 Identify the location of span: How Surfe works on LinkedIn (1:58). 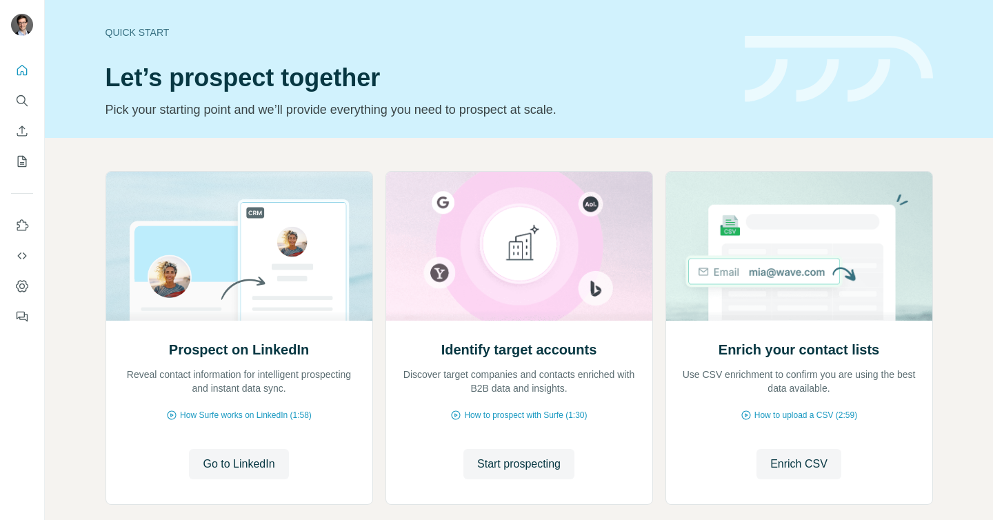
(246, 415).